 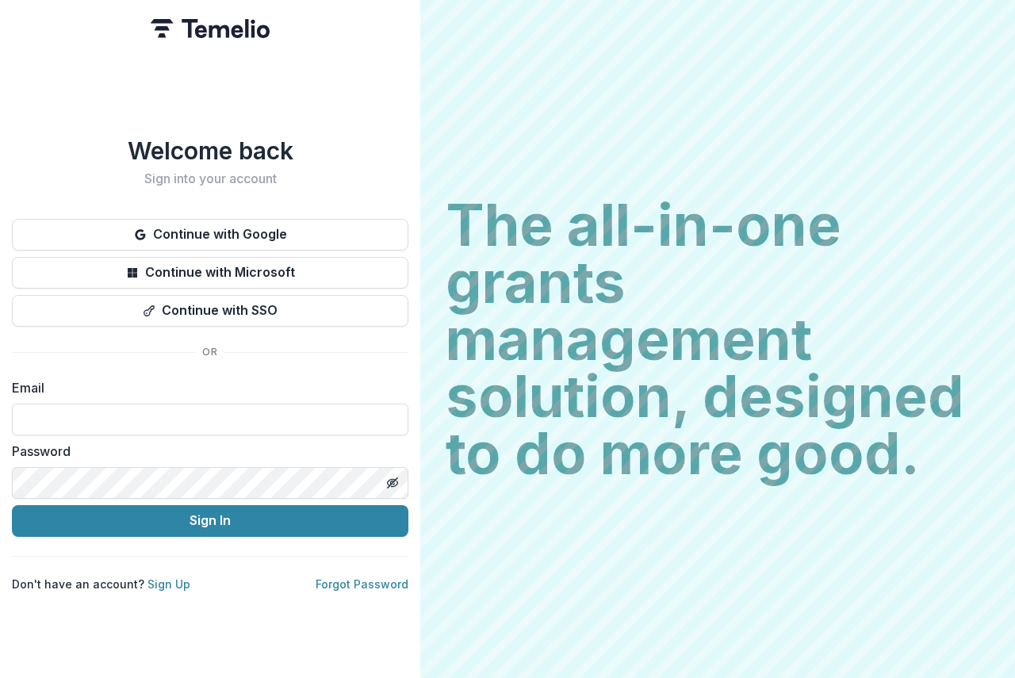 I want to click on h1: Welcome back, so click(x=210, y=151).